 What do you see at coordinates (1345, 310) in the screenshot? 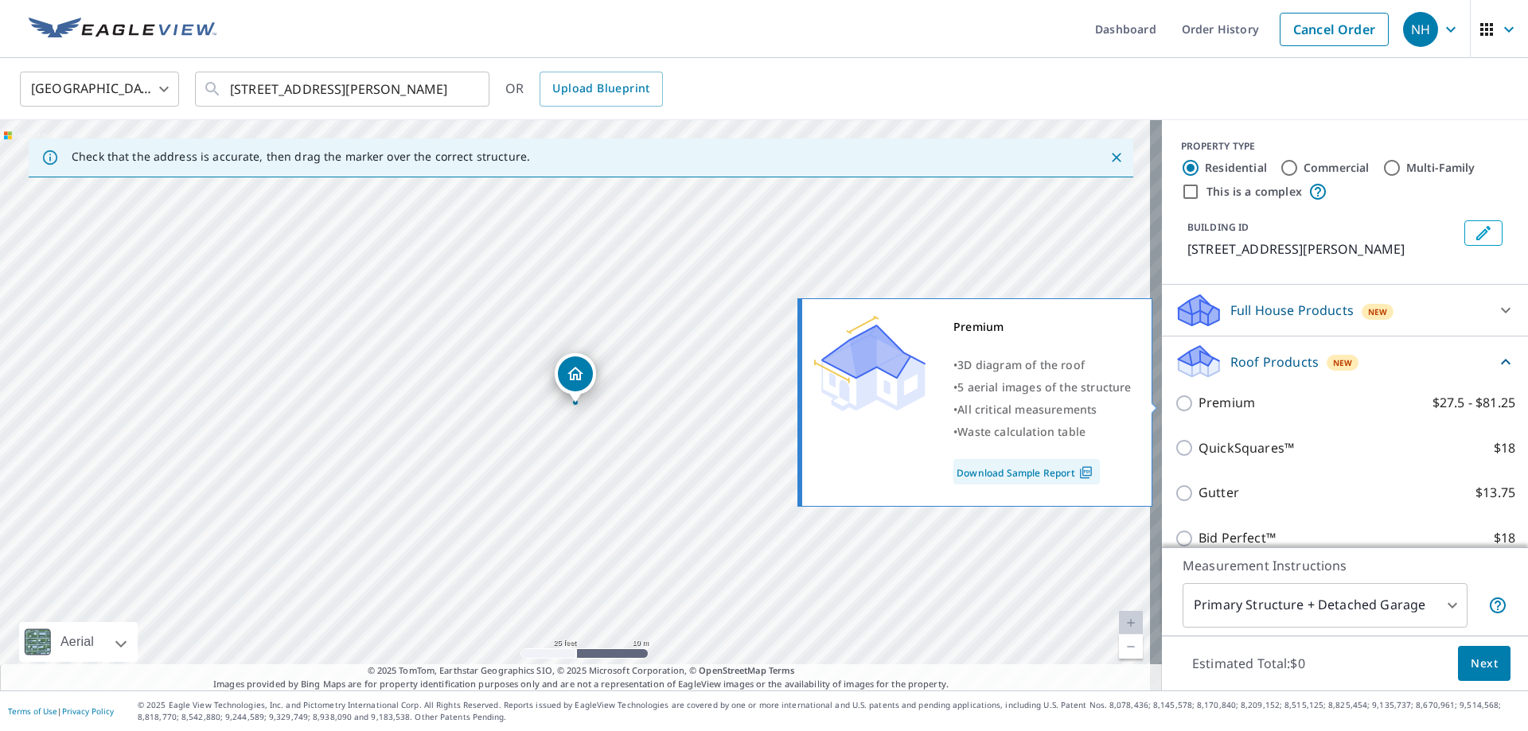
I see `div: Full House ProductsNew` at bounding box center [1345, 310].